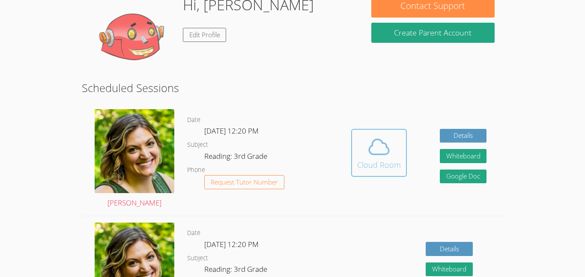 The image size is (585, 277). What do you see at coordinates (379, 153) in the screenshot?
I see `button: Cloud Room` at bounding box center [379, 153].